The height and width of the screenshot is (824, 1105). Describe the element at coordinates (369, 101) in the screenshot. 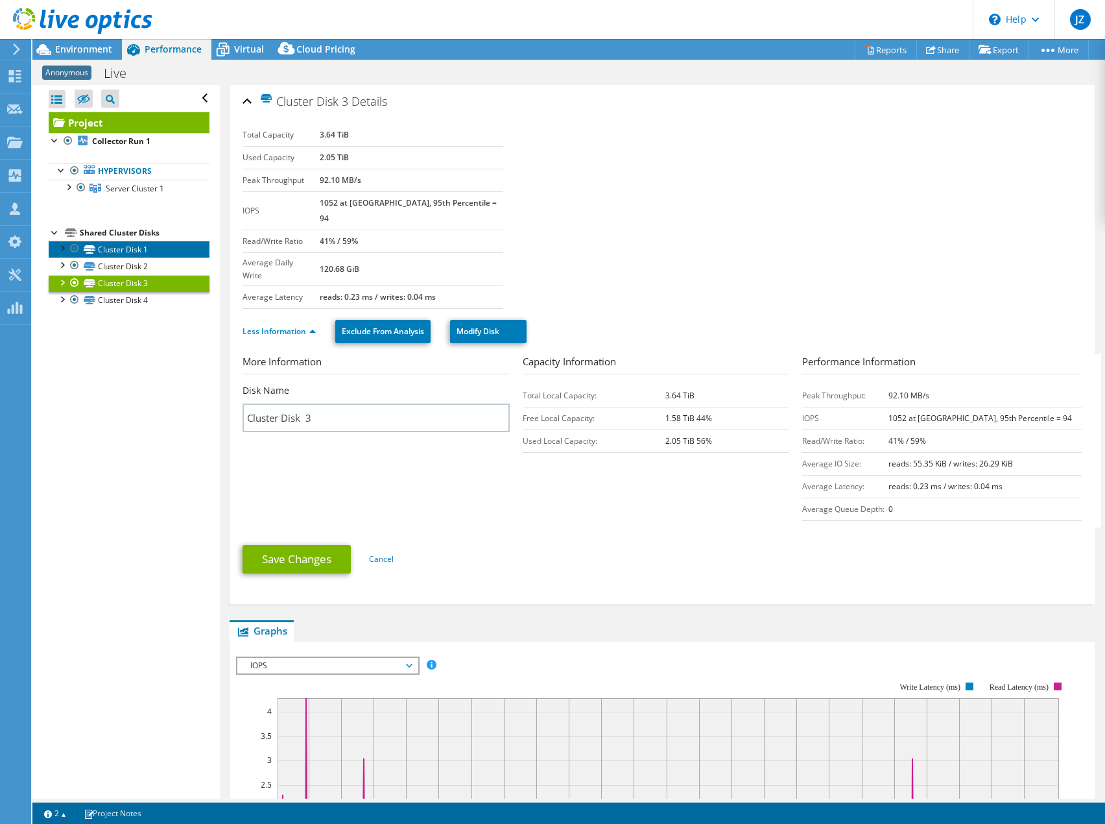

I see `span: Details` at that location.